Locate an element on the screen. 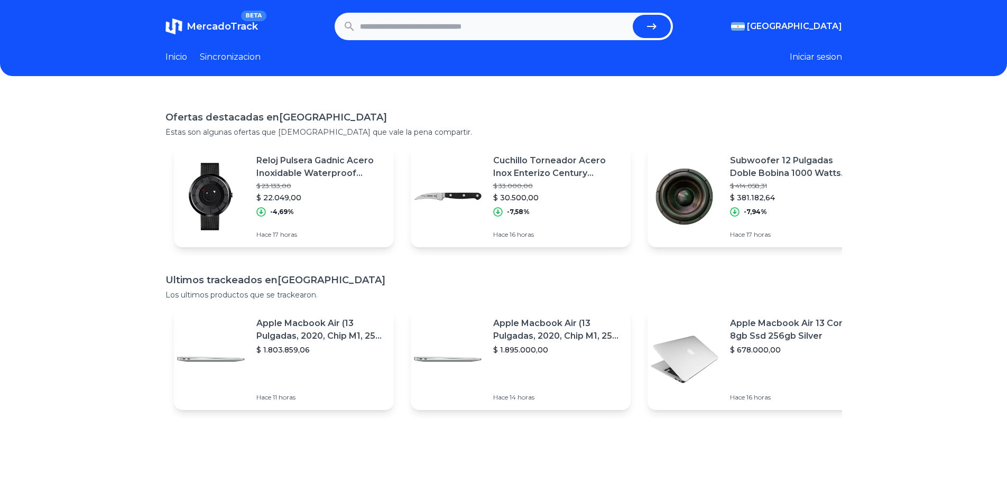 The height and width of the screenshot is (483, 1007). p: $ 1.895.000,00 is located at coordinates (558, 350).